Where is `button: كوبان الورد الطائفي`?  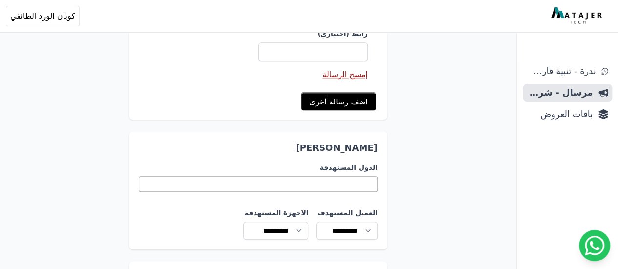
button: كوبان الورد الطائفي is located at coordinates (42, 16).